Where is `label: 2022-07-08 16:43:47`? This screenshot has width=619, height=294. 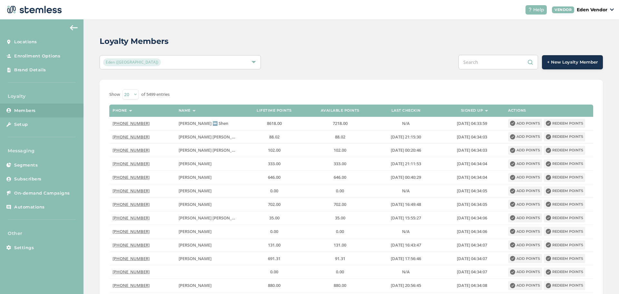
label: 2022-07-08 16:43:47 is located at coordinates (406, 245).